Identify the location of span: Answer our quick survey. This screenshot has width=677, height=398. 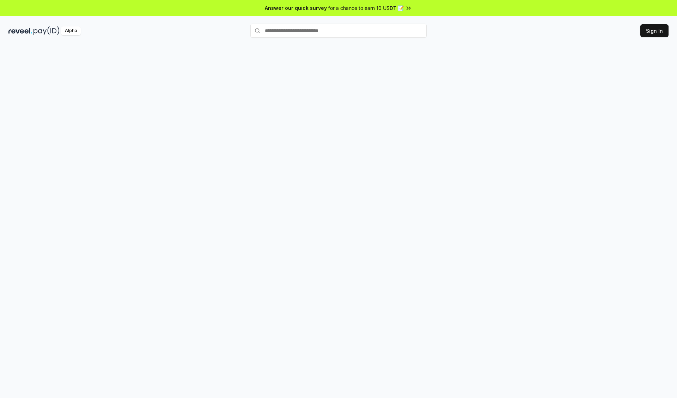
(296, 8).